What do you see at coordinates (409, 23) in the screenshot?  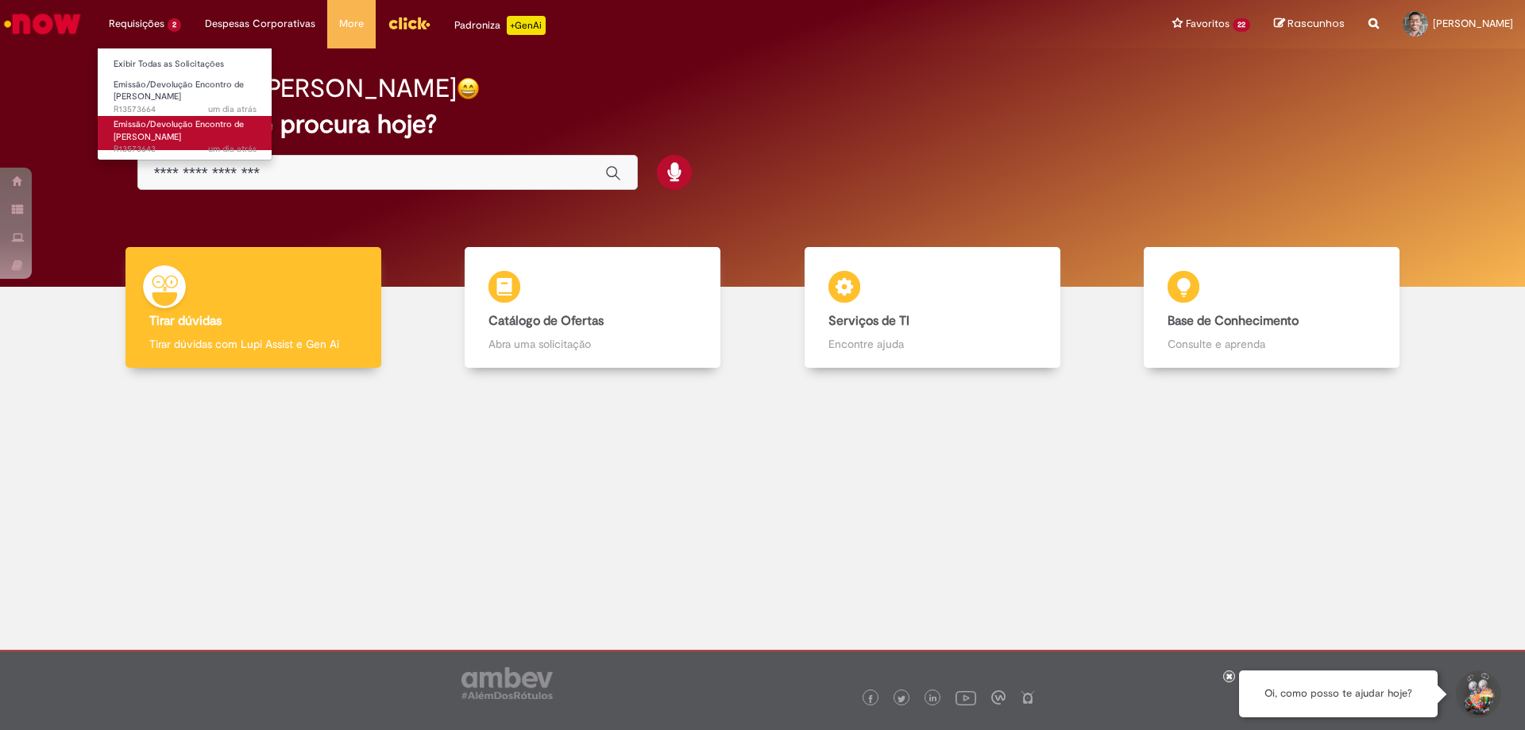 I see `img: click_logo_yellow_360x200.png` at bounding box center [409, 23].